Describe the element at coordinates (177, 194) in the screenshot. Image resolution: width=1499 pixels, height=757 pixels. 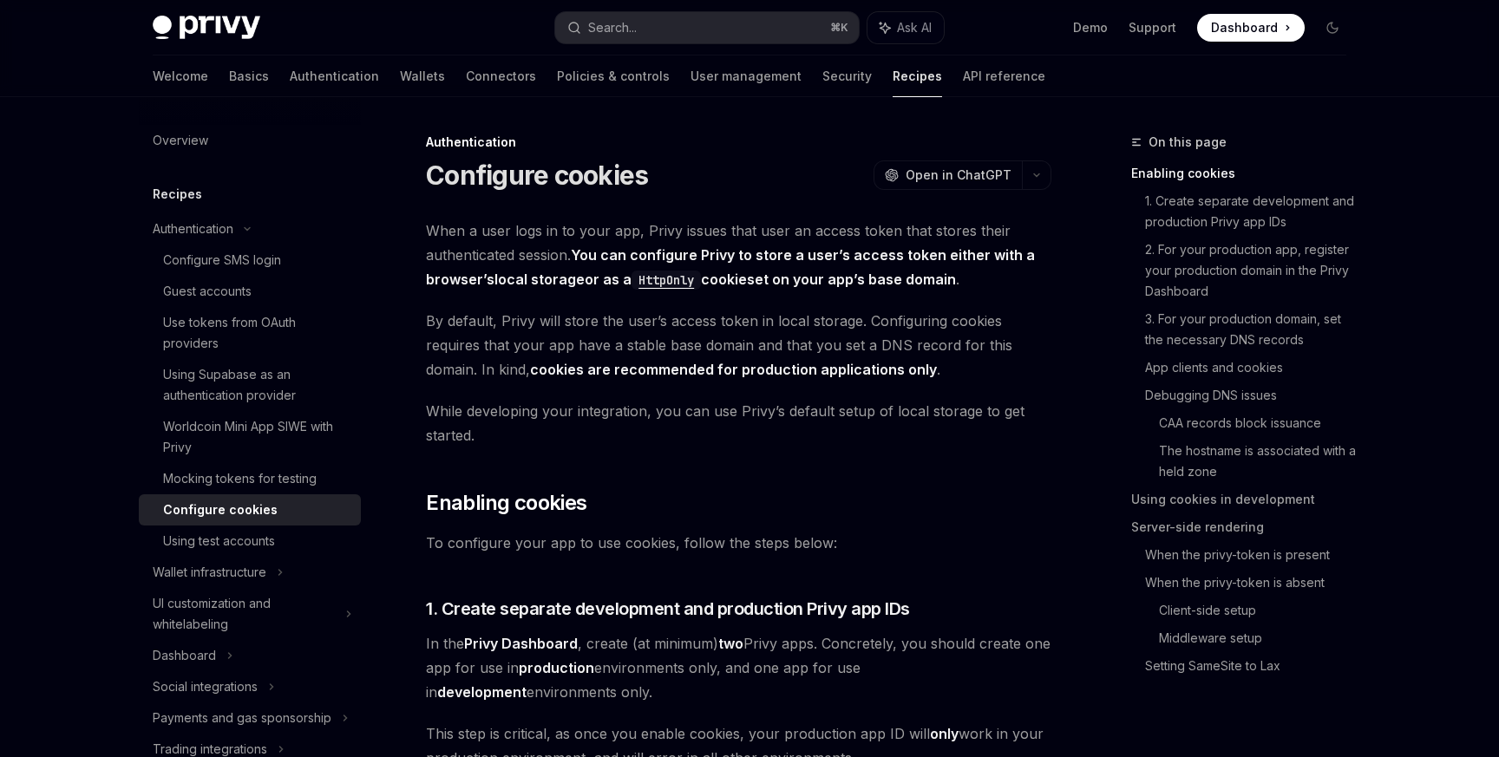
I see `h5: Recipes` at that location.